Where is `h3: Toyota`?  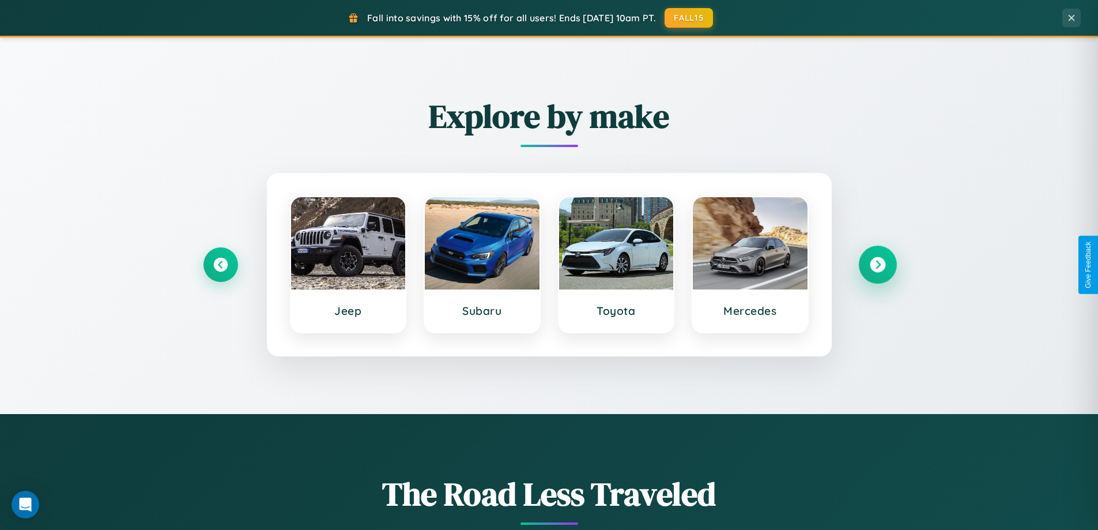
h3: Toyota is located at coordinates (616, 311).